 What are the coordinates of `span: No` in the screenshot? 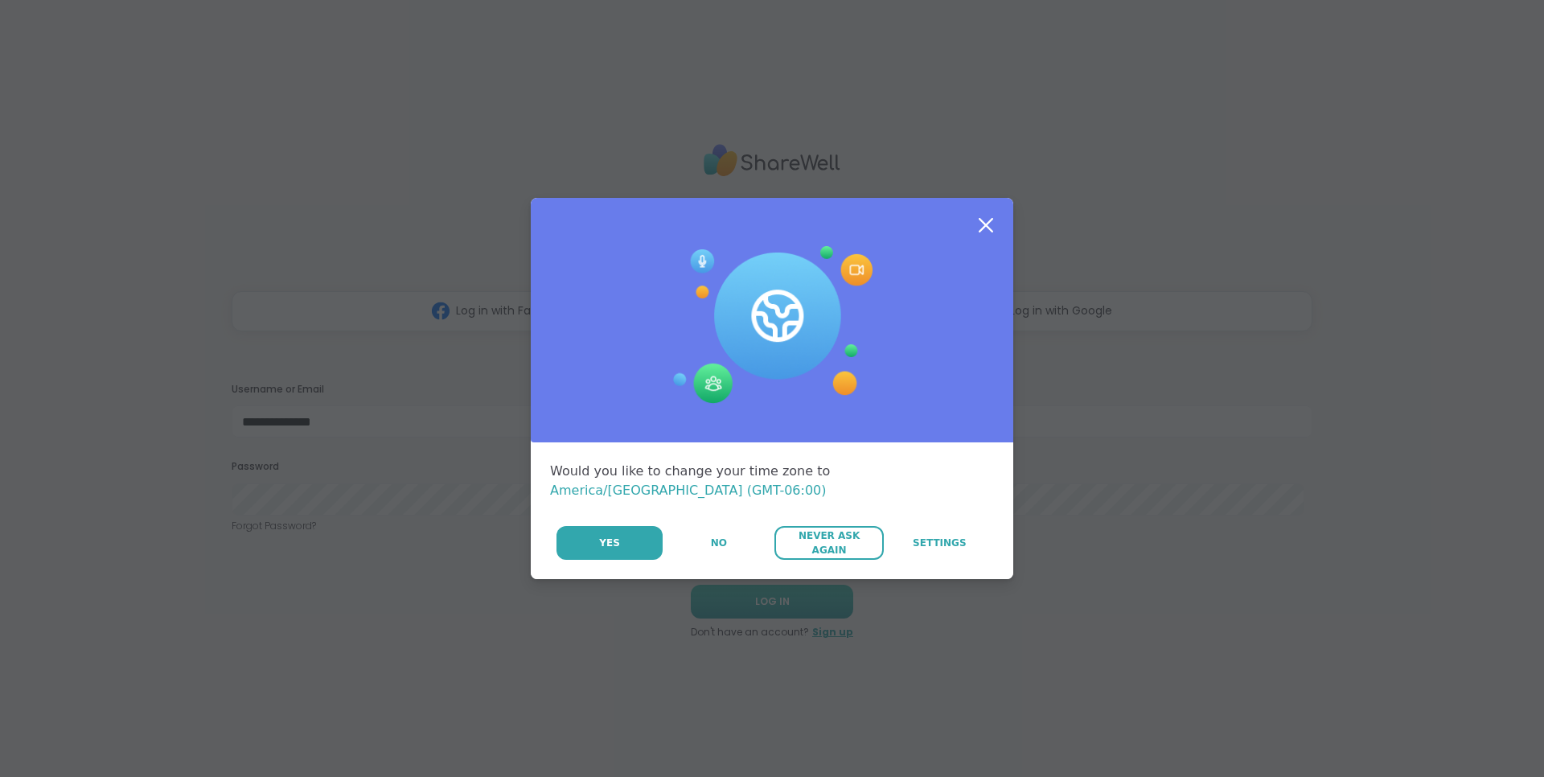 It's located at (719, 543).